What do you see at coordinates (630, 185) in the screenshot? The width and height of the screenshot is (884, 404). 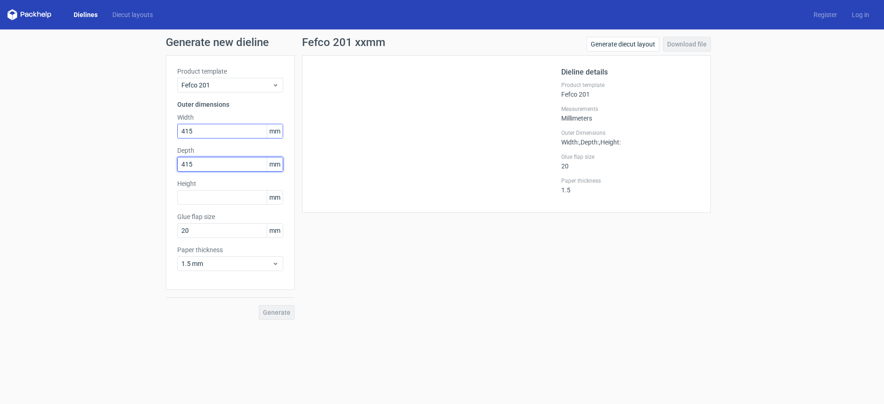 I see `div: 1.5` at bounding box center [630, 185].